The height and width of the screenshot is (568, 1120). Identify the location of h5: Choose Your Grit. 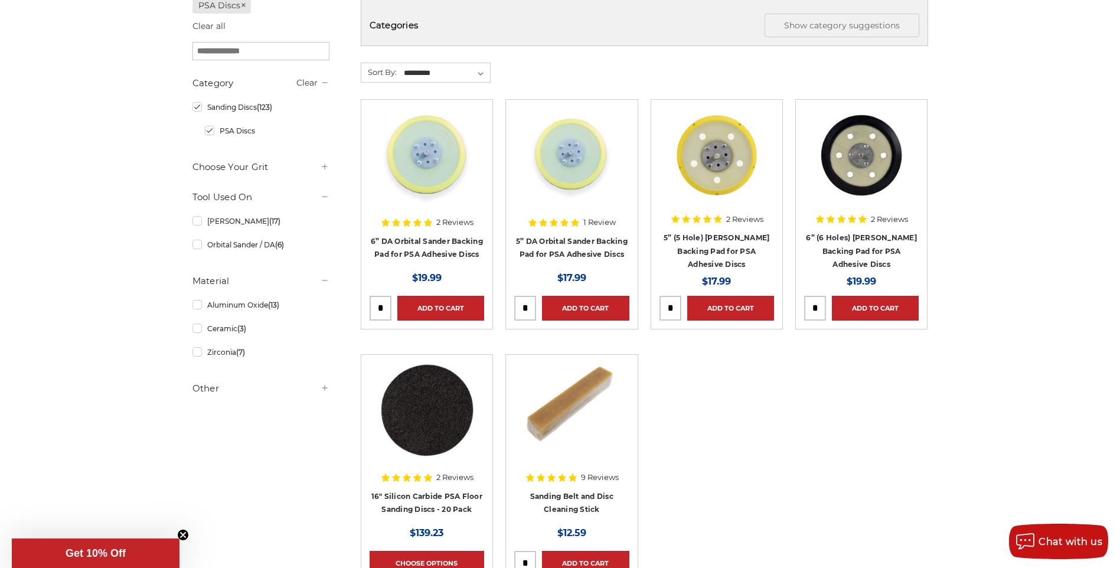
(261, 167).